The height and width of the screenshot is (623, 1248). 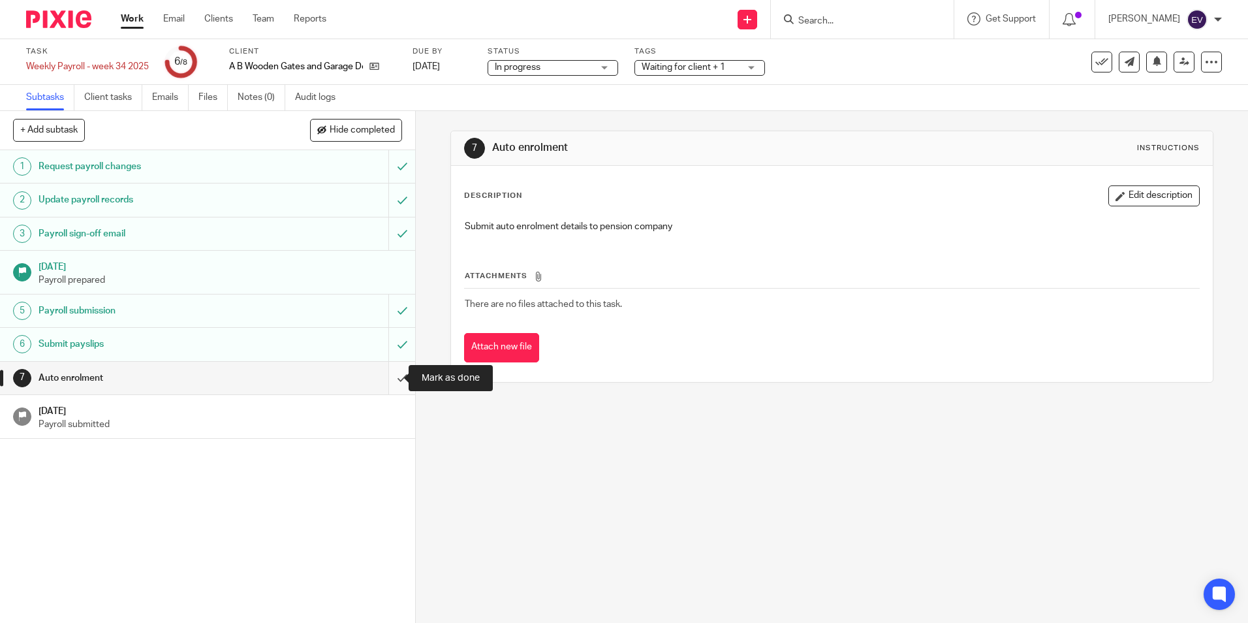 What do you see at coordinates (320, 97) in the screenshot?
I see `a: Audit logs` at bounding box center [320, 97].